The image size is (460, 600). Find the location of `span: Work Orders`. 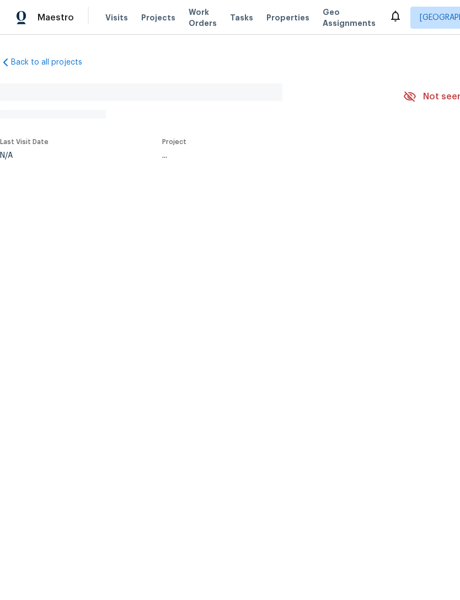

span: Work Orders is located at coordinates (203, 18).